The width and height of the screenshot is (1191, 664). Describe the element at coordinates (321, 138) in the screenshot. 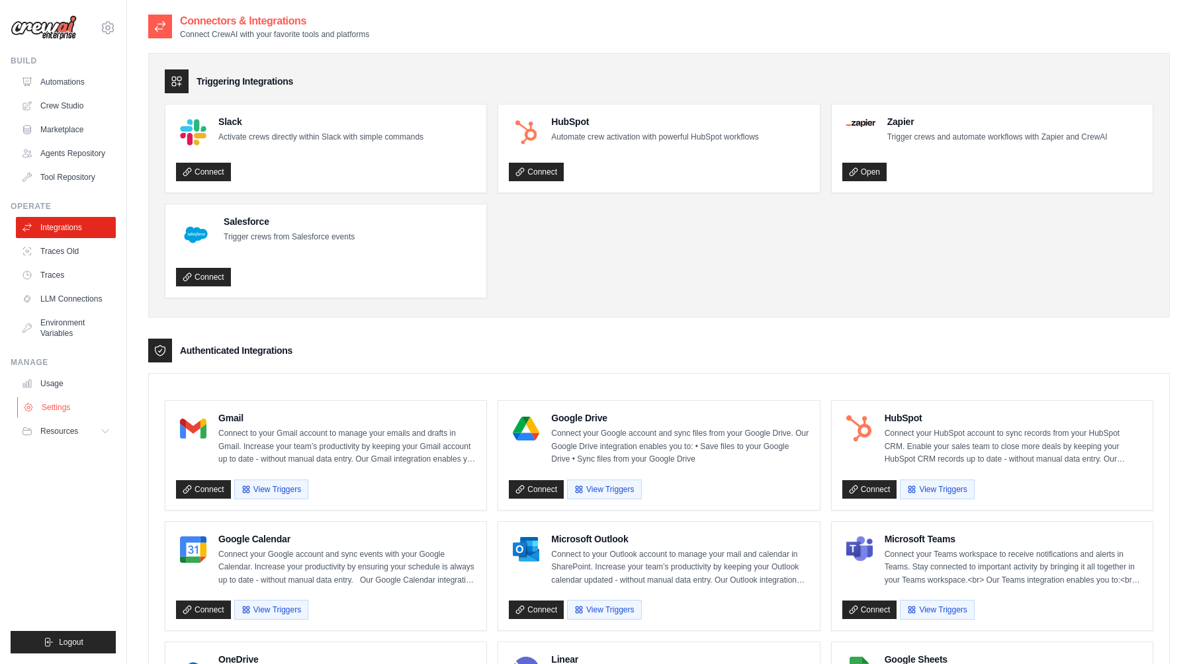

I see `p: Activate crews directly within Slack with simple commands` at that location.